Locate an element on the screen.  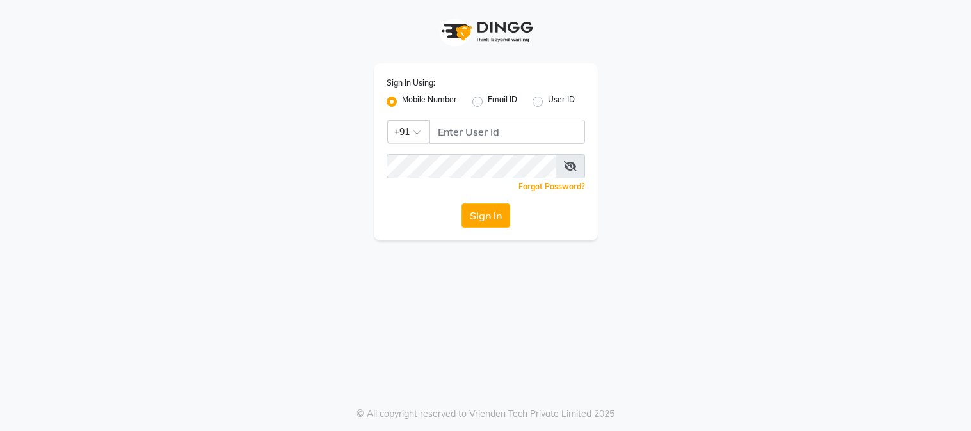
img: logo1.svg is located at coordinates (486, 31).